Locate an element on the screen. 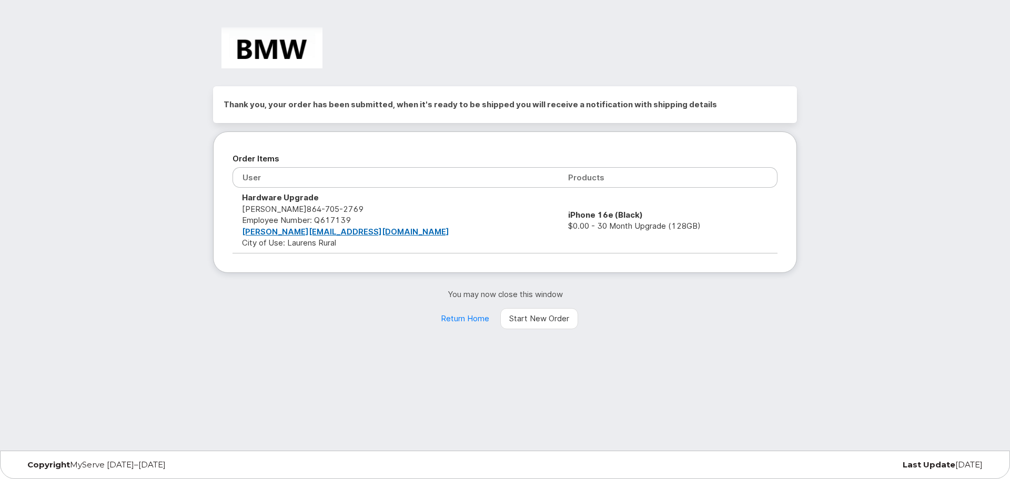 Image resolution: width=1010 pixels, height=479 pixels. strong: iPhone 16e (Black) is located at coordinates (605, 215).